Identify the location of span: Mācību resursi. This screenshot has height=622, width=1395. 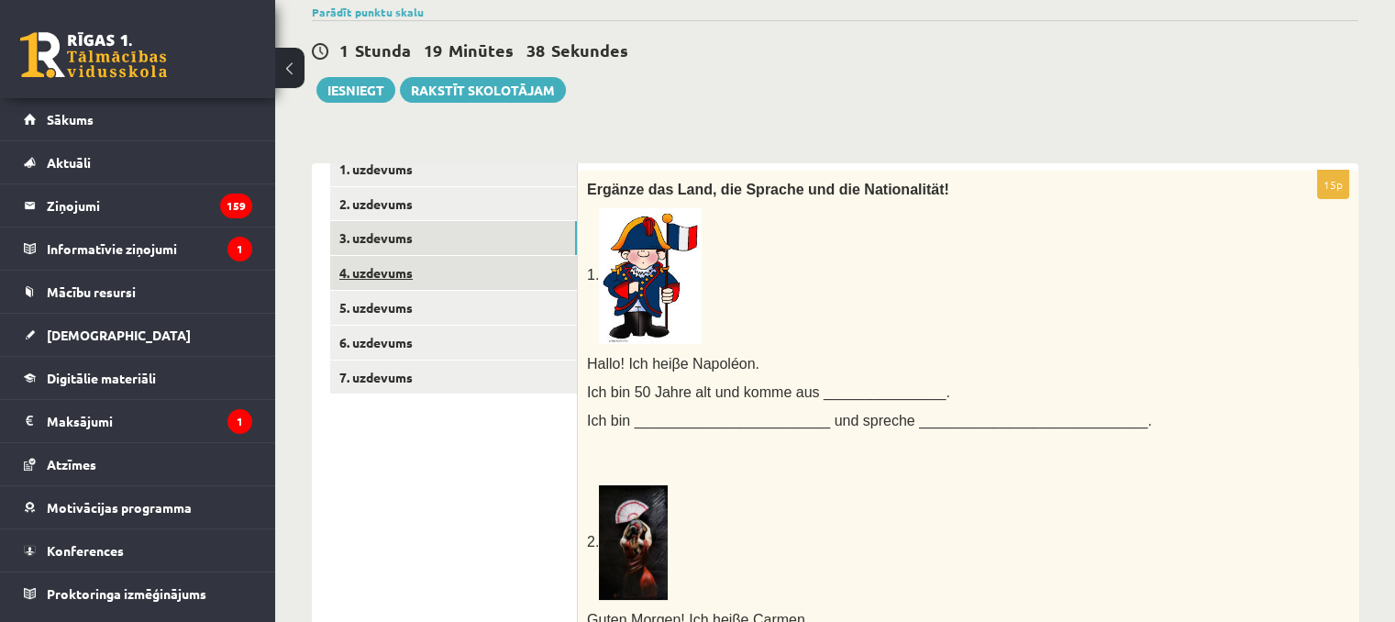
(91, 292).